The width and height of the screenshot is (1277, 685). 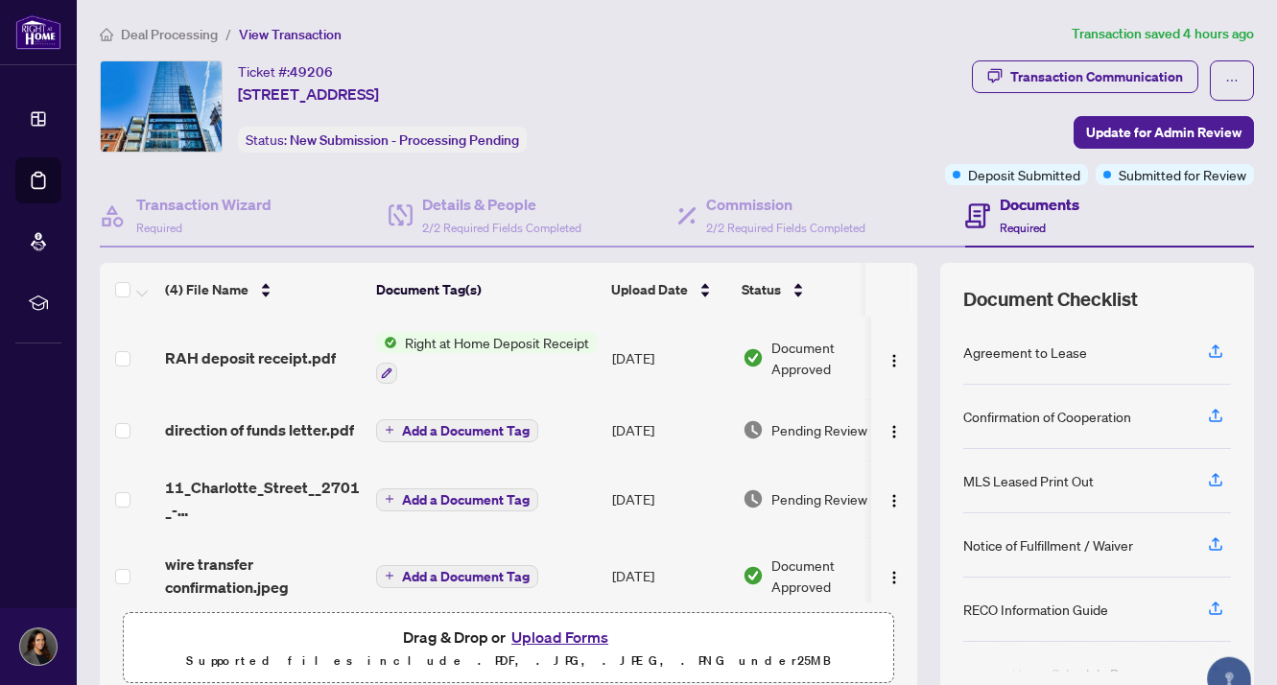 I want to click on article: Transaction saved 4 hours ago, so click(x=1162, y=34).